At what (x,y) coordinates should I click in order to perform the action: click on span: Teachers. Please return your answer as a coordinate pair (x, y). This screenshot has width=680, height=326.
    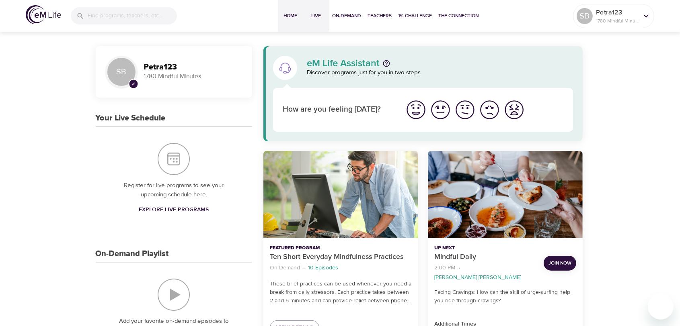
    Looking at the image, I should click on (380, 16).